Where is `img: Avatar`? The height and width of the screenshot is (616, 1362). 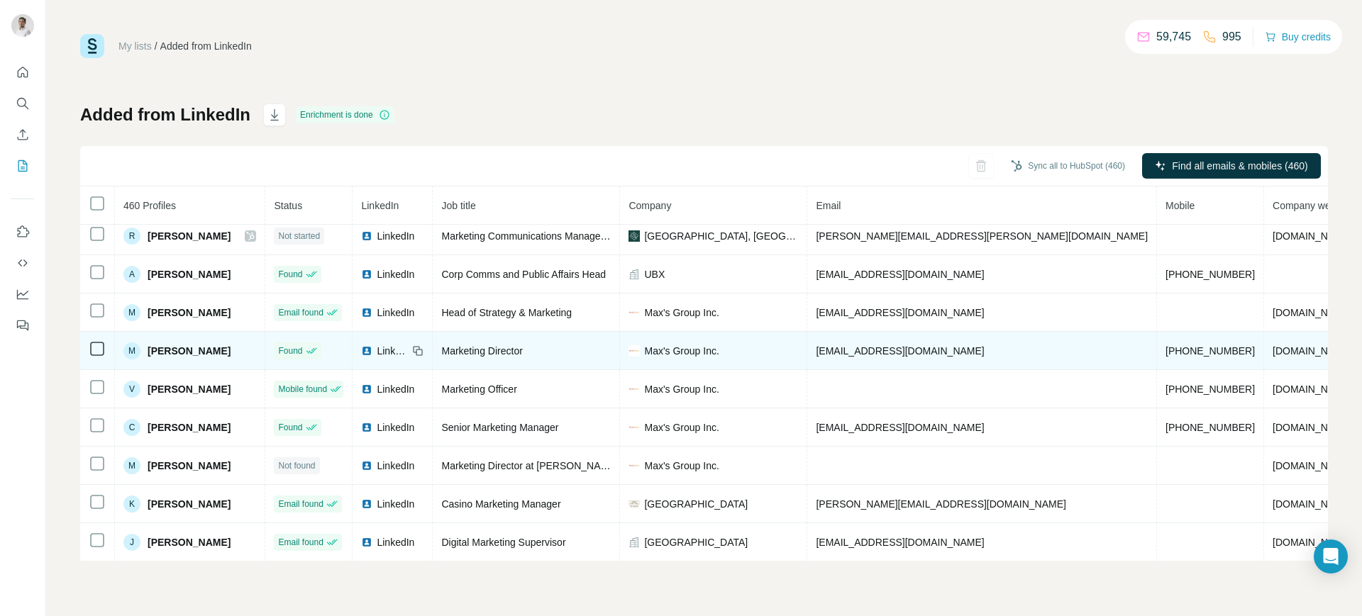 img: Avatar is located at coordinates (23, 26).